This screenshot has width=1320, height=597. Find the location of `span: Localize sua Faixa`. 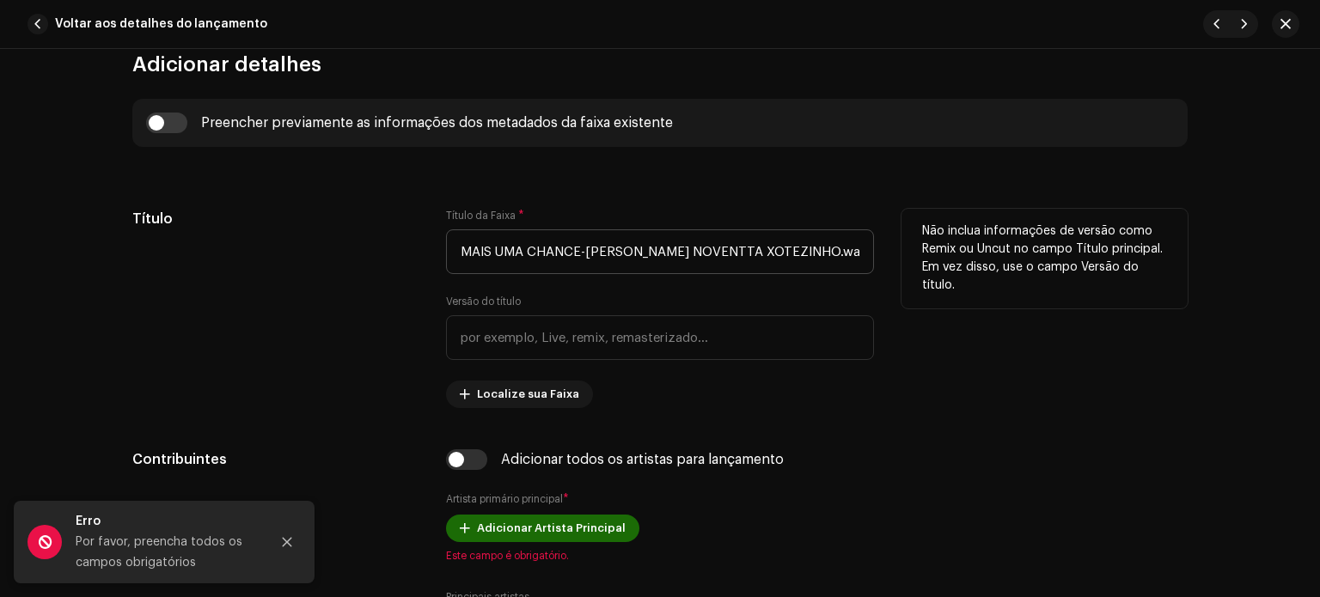

span: Localize sua Faixa is located at coordinates (528, 394).